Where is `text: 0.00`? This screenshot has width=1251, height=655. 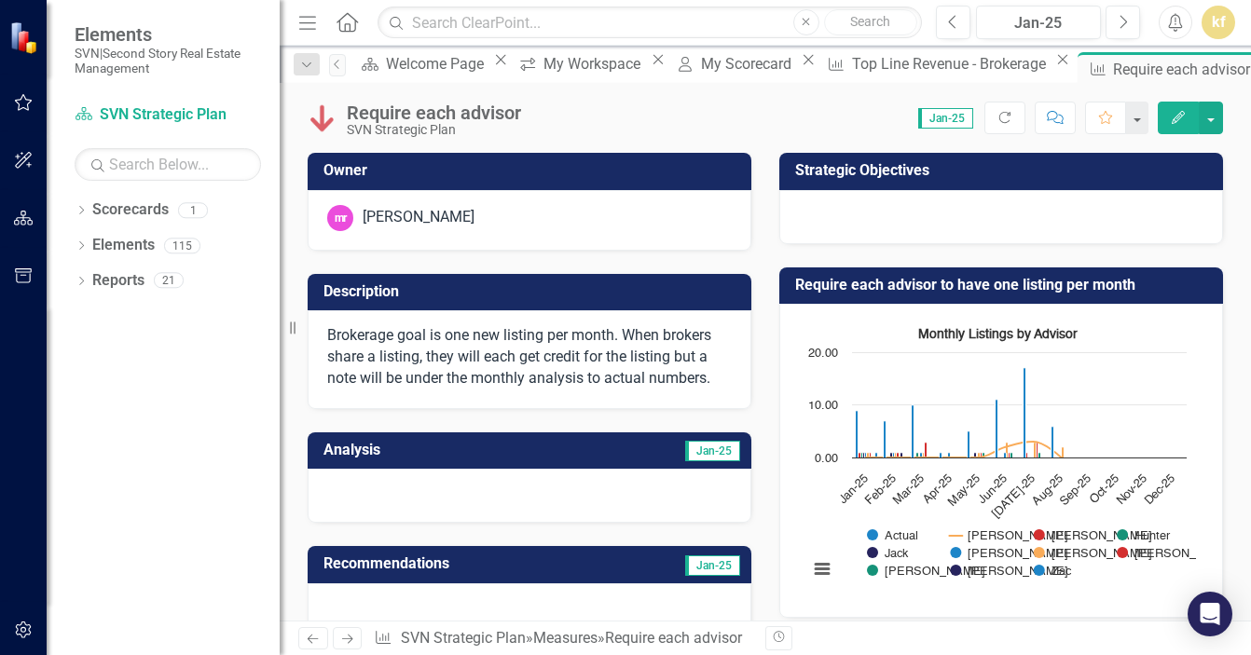 text: 0.00 is located at coordinates (826, 458).